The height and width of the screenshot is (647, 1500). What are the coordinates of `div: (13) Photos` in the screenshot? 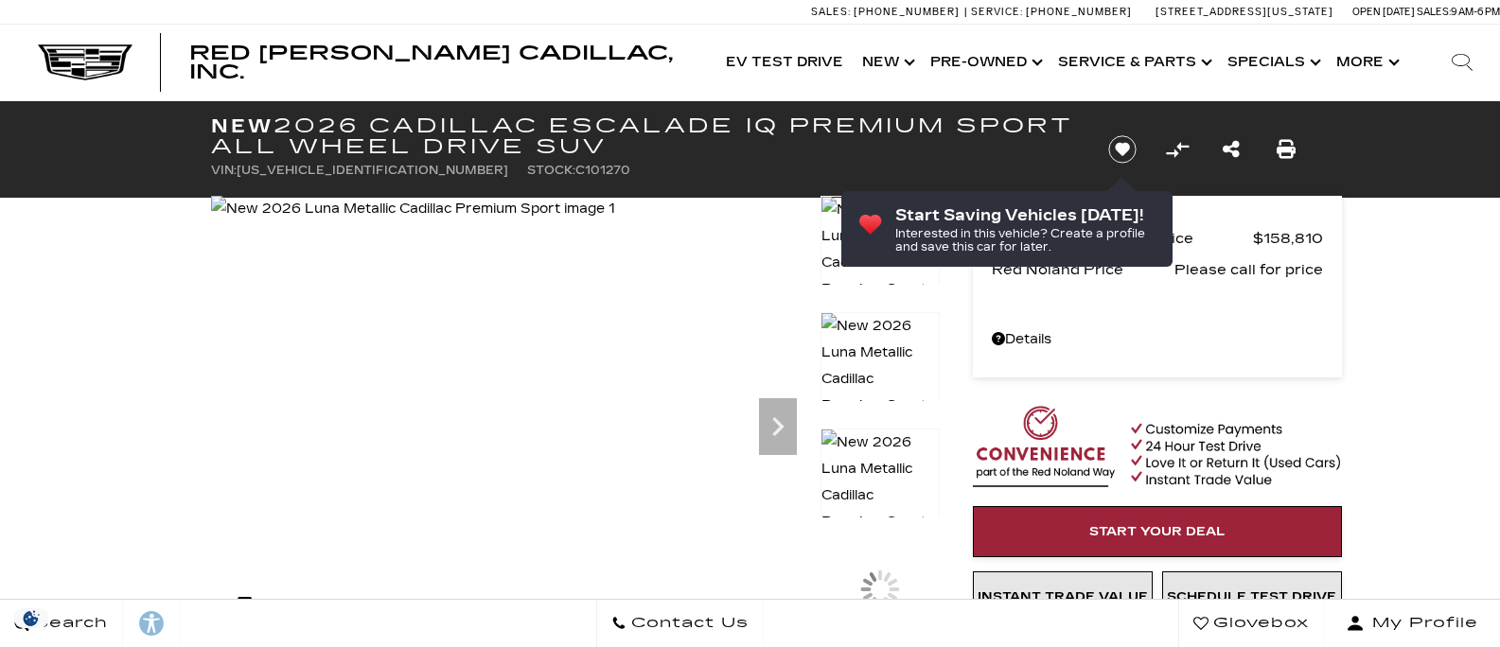 It's located at (284, 606).